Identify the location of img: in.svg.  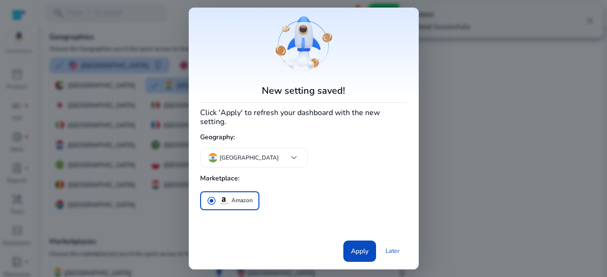
(213, 158).